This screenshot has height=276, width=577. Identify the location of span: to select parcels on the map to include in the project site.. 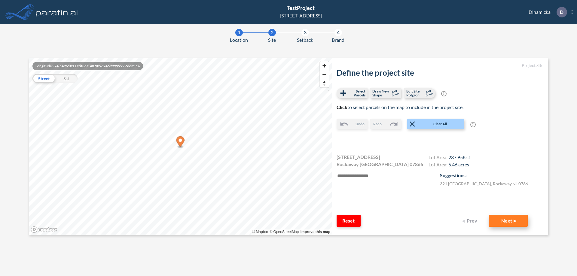
(400, 107).